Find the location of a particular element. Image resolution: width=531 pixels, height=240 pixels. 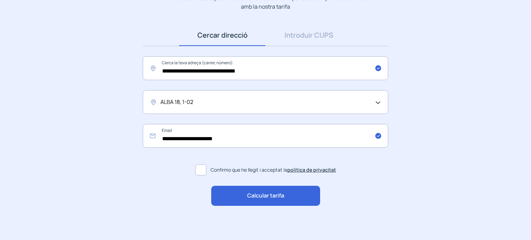

span: Calcular tarifa is located at coordinates (265, 196).